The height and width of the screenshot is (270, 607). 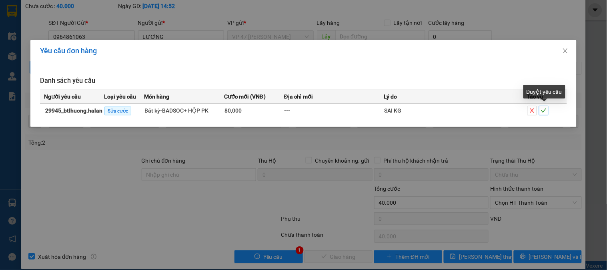 What do you see at coordinates (176, 110) in the screenshot?
I see `span: Bất kỳ` at bounding box center [176, 110].